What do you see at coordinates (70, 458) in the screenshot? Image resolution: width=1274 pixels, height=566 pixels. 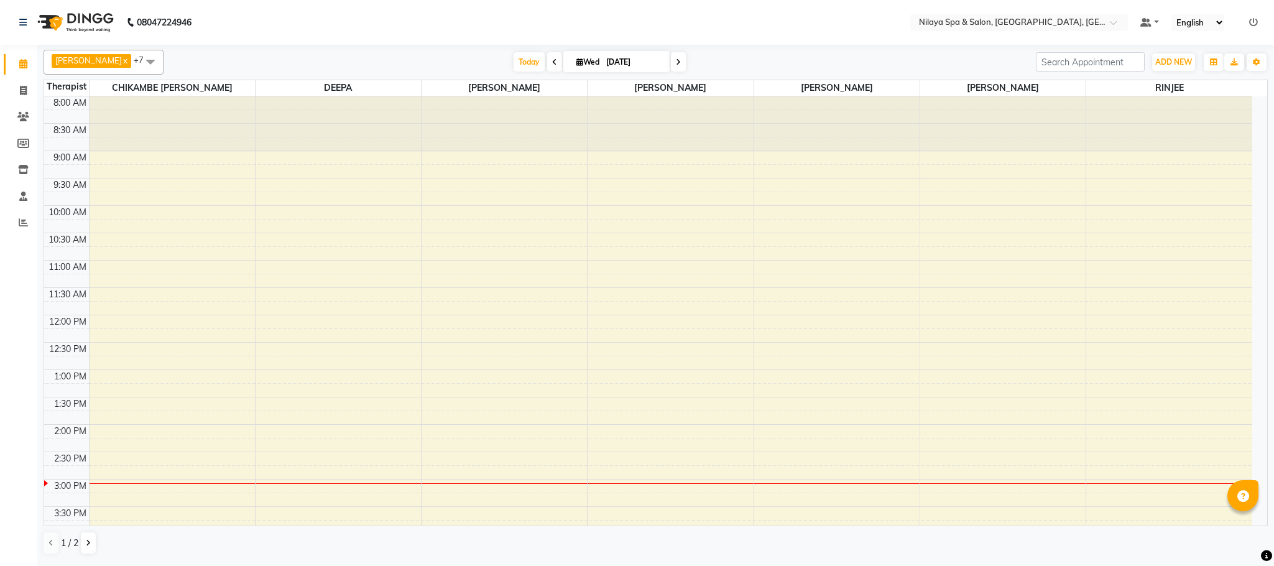 I see `div: 2:30 PM` at bounding box center [70, 458].